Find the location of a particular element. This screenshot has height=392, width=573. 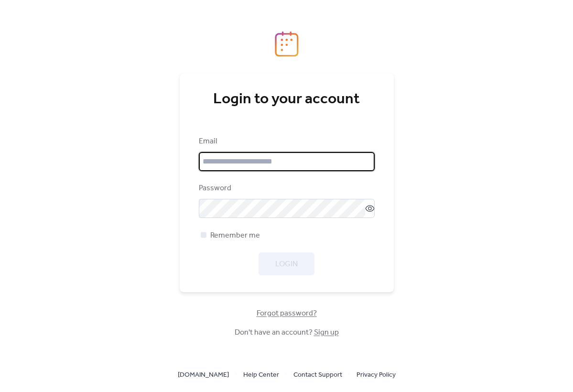

span: Don't have an account? is located at coordinates (287, 333).